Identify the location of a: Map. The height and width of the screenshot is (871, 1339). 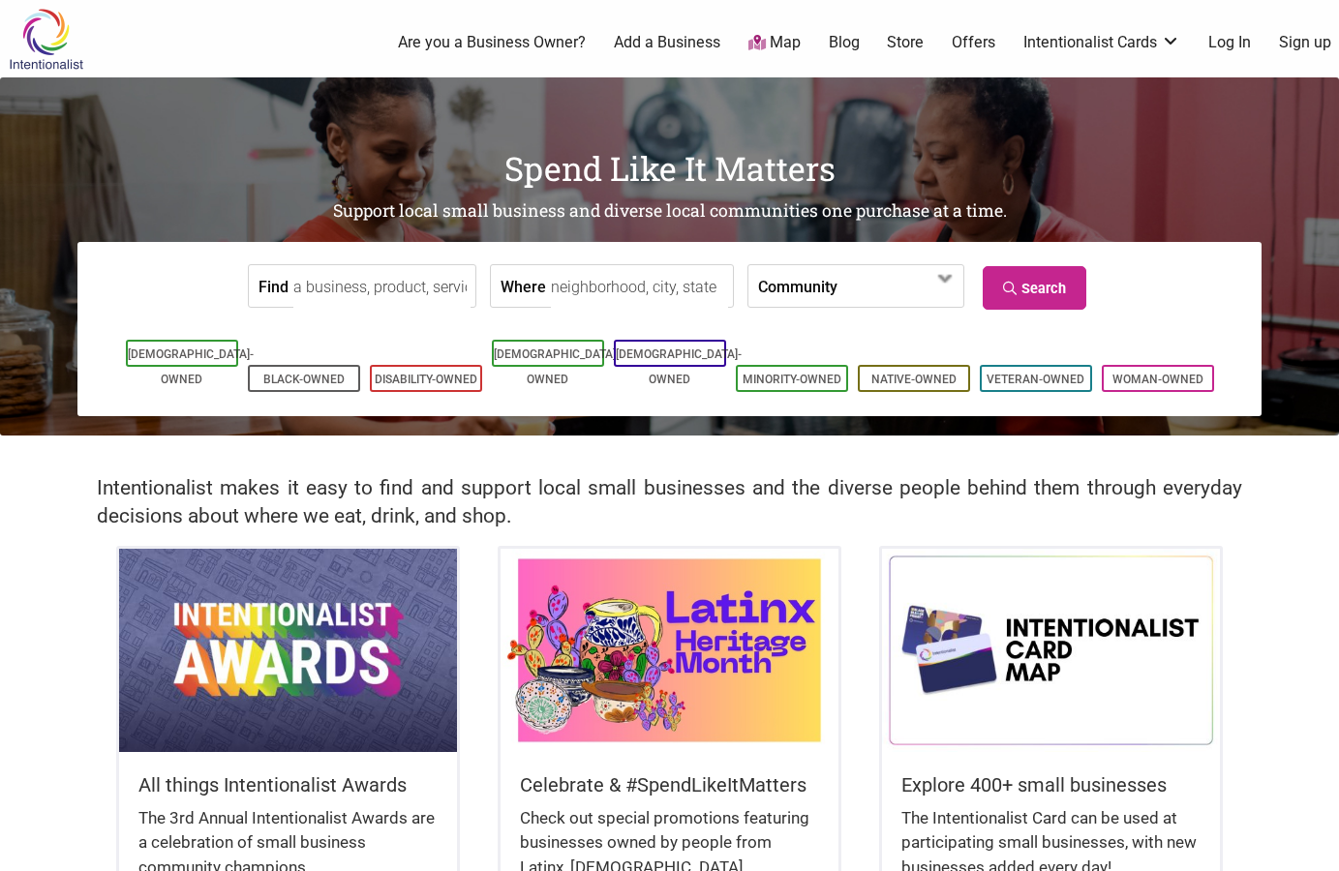
(775, 43).